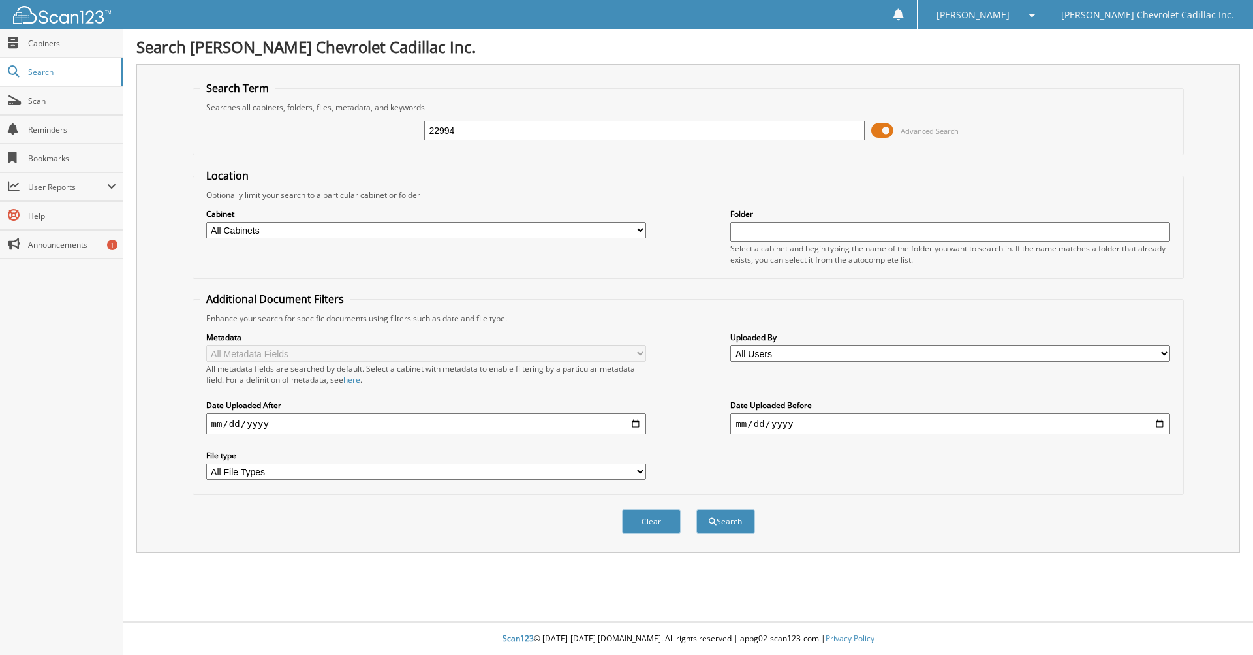 The width and height of the screenshot is (1253, 655). Describe the element at coordinates (238, 88) in the screenshot. I see `legend: Search Term` at that location.